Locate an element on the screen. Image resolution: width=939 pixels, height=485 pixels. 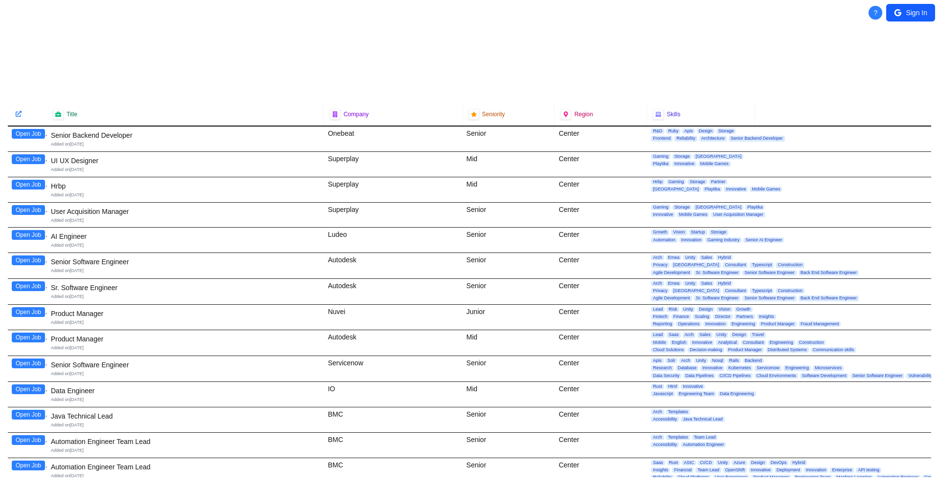
span: Gaming Industry is located at coordinates (723, 240).